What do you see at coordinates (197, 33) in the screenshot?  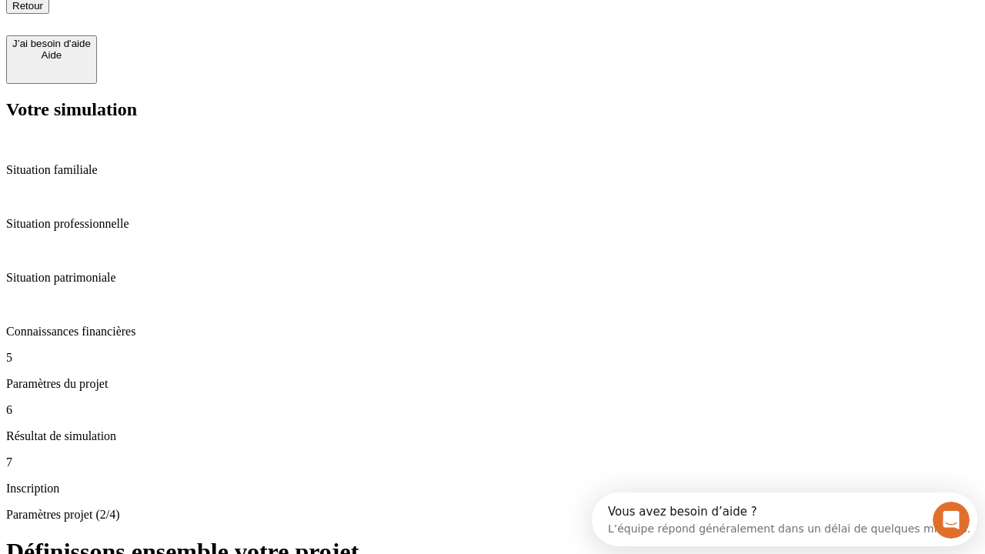 I see `div: L’équipe répond généralement dans un délai de quelques minutes.` at bounding box center [197, 33].